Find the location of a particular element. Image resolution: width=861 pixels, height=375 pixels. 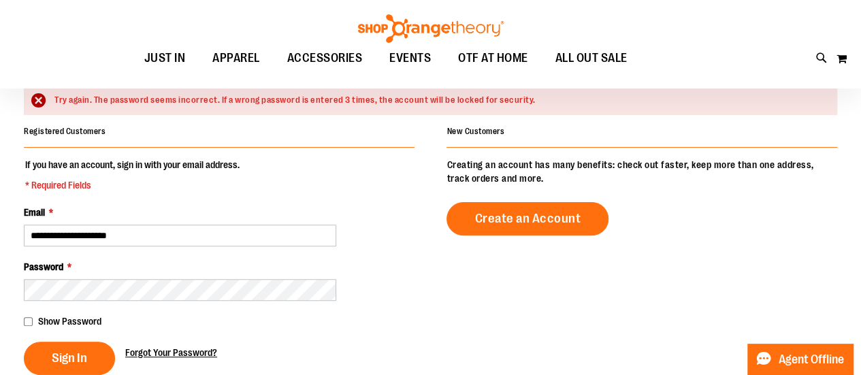

a: Create an Account is located at coordinates (528, 219).